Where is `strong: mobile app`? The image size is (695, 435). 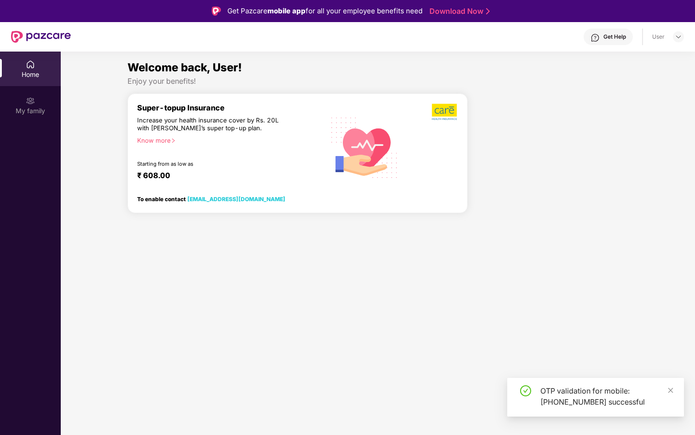 strong: mobile app is located at coordinates (286, 11).